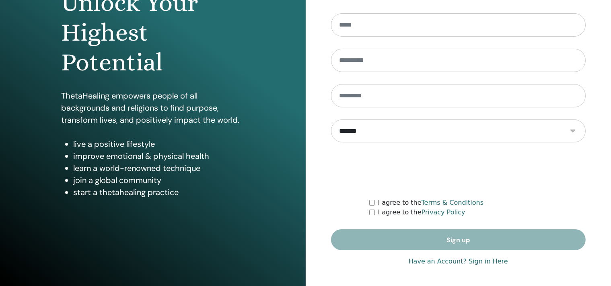 The width and height of the screenshot is (611, 286). Describe the element at coordinates (153, 108) in the screenshot. I see `p: ThetaHealing empowers people of all backgrounds and religions to find purpose, transform lives, a...` at that location.